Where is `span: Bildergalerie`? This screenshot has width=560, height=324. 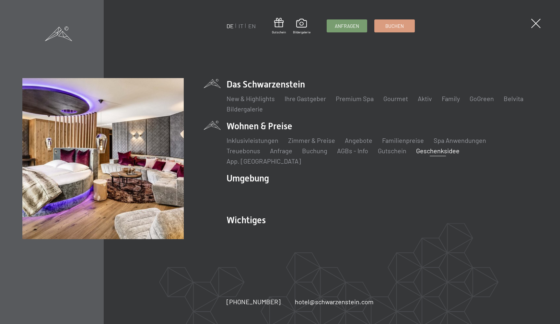 span: Bildergalerie is located at coordinates (302, 32).